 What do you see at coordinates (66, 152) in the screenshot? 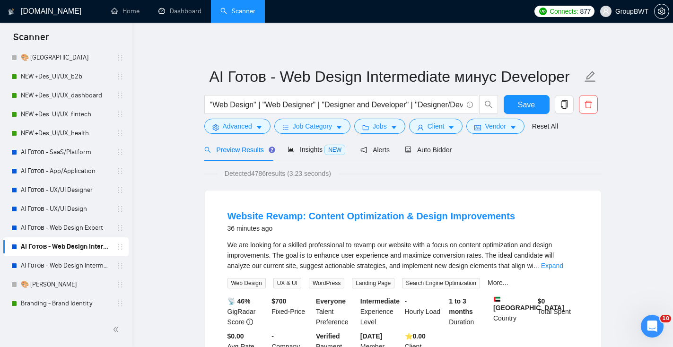
I see `a: AI Готов - SaaS/Platform` at bounding box center [66, 152].